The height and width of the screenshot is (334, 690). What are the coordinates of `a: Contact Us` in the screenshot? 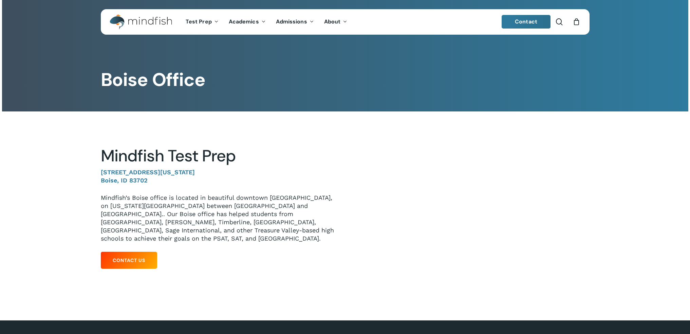 It's located at (129, 260).